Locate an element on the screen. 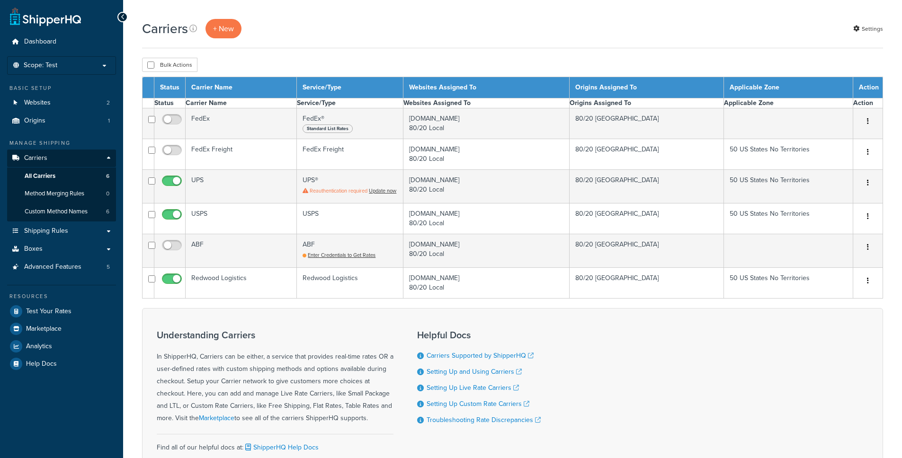 The height and width of the screenshot is (458, 902). a: + New is located at coordinates (224, 28).